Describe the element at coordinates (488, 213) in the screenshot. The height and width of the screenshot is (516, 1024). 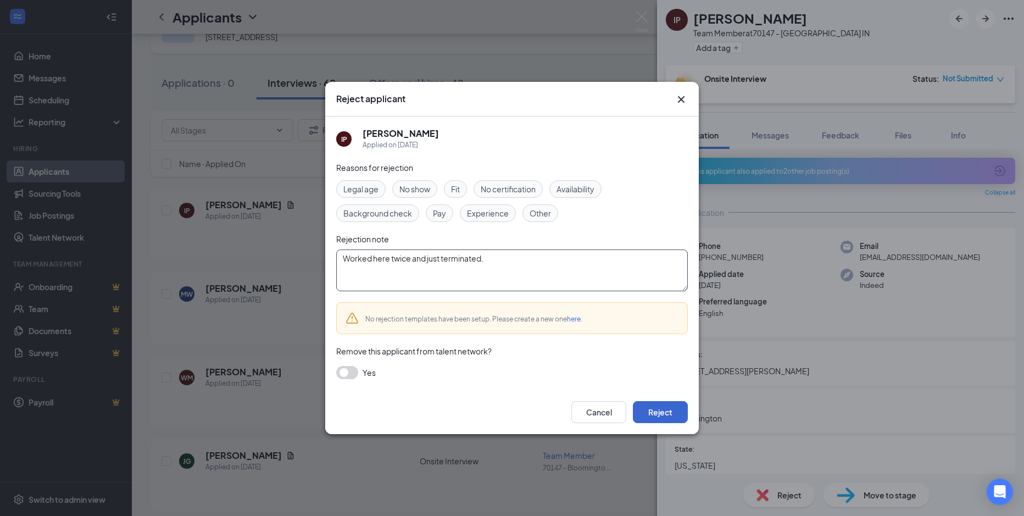
I see `span: Experience` at that location.